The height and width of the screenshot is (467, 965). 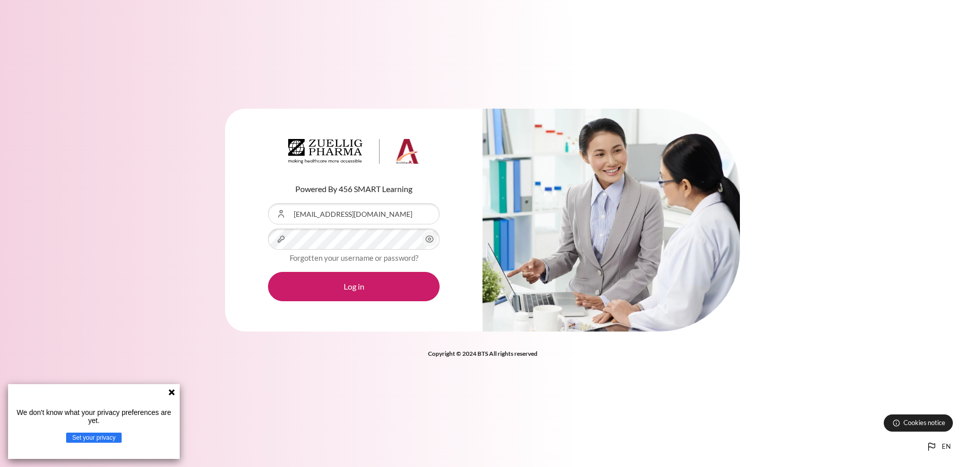 What do you see at coordinates (354, 286) in the screenshot?
I see `button: Log in` at bounding box center [354, 286].